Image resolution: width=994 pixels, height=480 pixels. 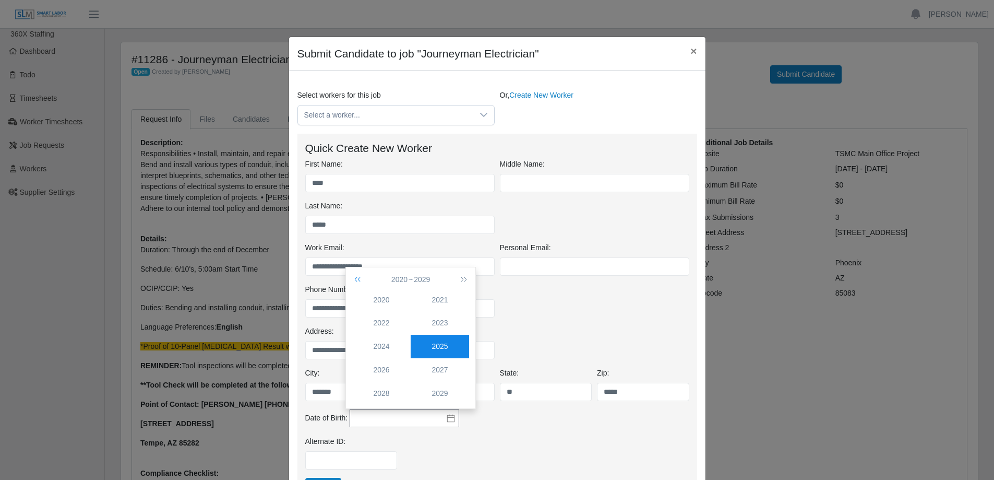 I want to click on div: 2027, so click(x=440, y=369).